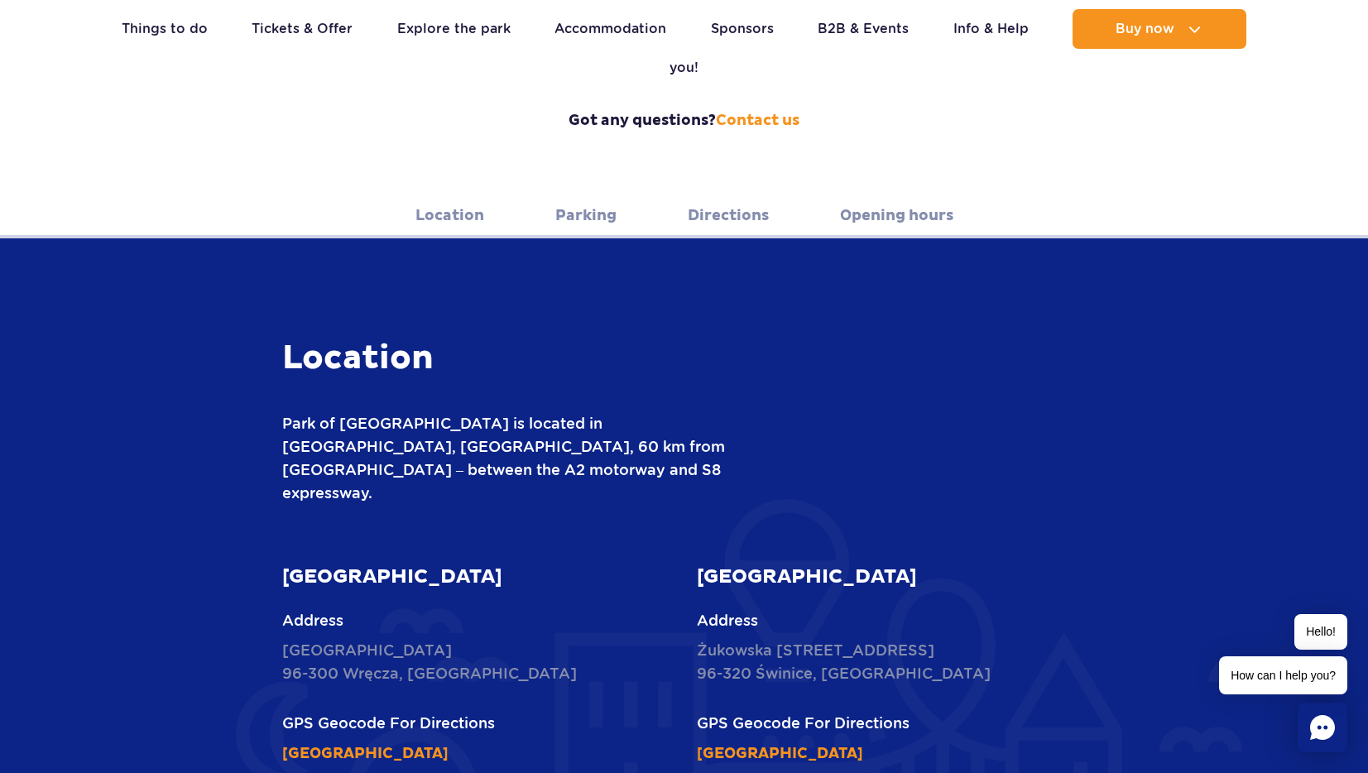 Image resolution: width=1368 pixels, height=773 pixels. What do you see at coordinates (728, 215) in the screenshot?
I see `a: Directions` at bounding box center [728, 215].